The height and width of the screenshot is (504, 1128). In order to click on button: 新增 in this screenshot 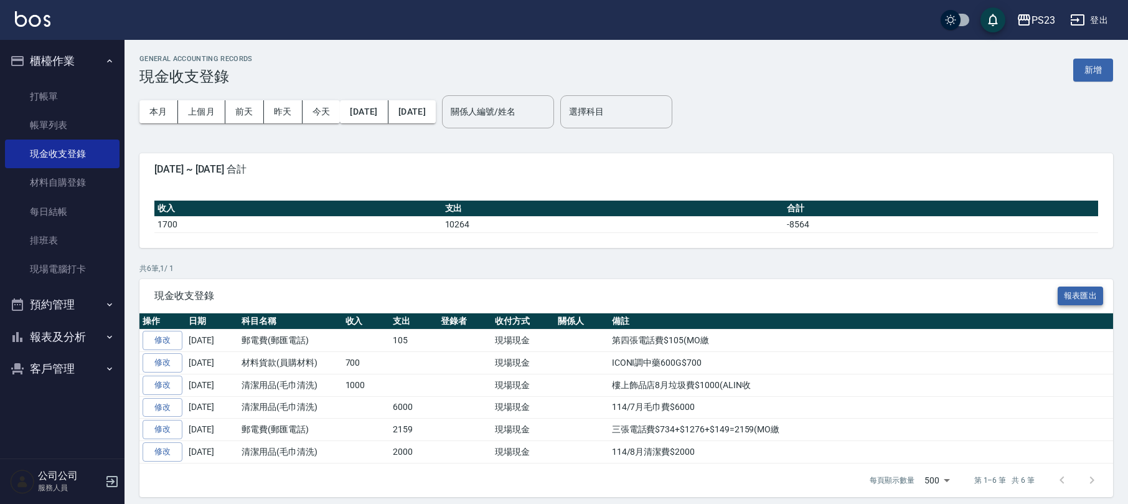, I will do `click(1093, 70)`.